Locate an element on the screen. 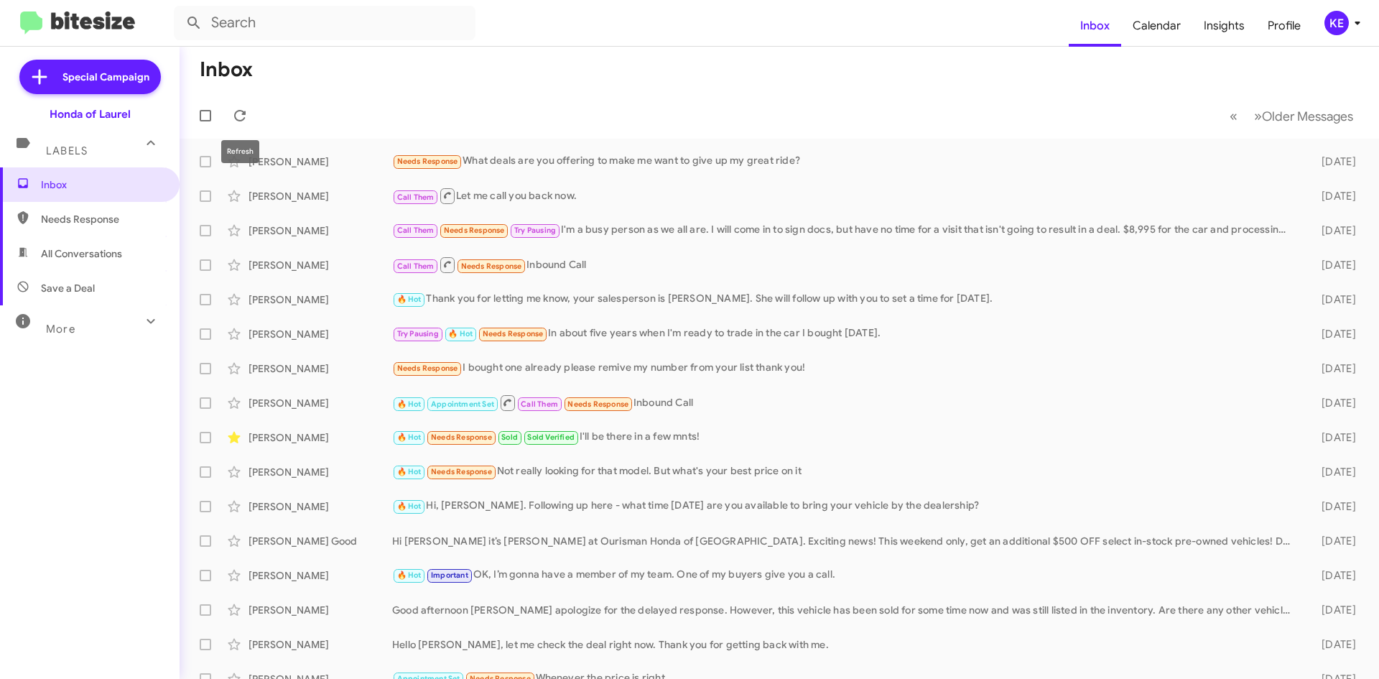  span: Insights is located at coordinates (1224, 26).